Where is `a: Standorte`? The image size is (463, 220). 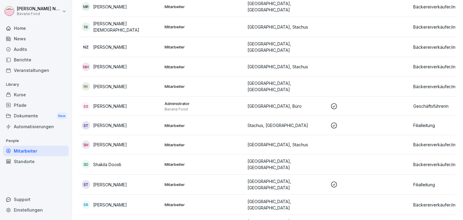
a: Standorte is located at coordinates (36, 162).